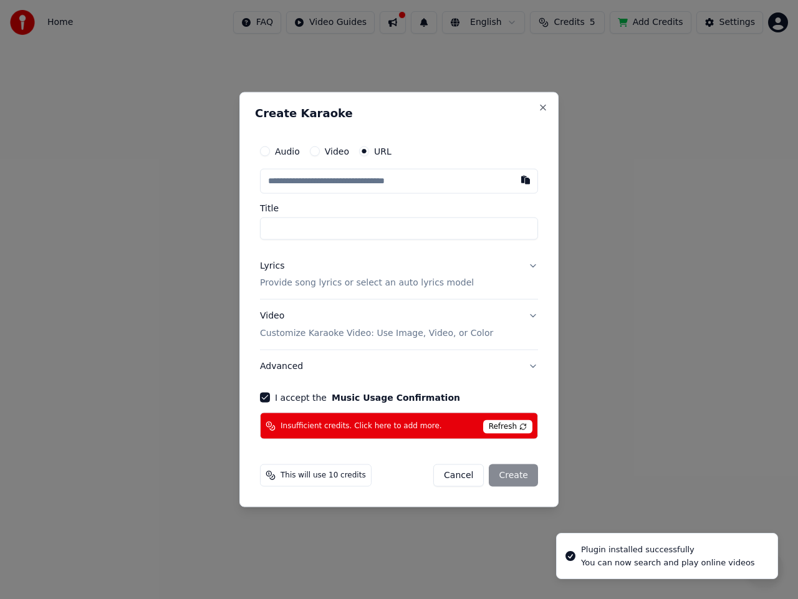 Image resolution: width=798 pixels, height=599 pixels. Describe the element at coordinates (361, 426) in the screenshot. I see `span: Insufficient credits. Click here to add more.` at that location.